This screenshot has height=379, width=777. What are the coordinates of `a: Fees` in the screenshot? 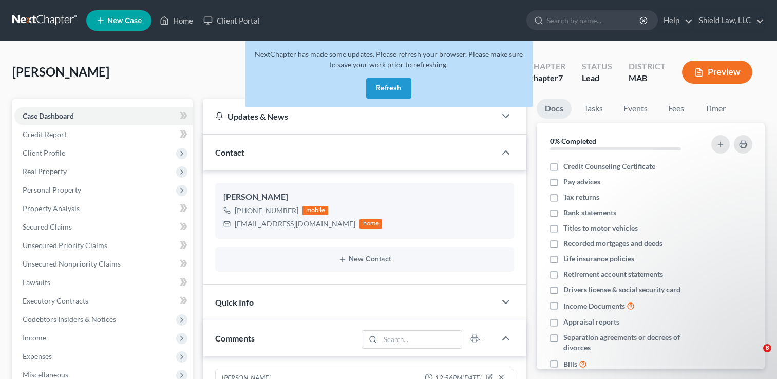 It's located at (676, 108).